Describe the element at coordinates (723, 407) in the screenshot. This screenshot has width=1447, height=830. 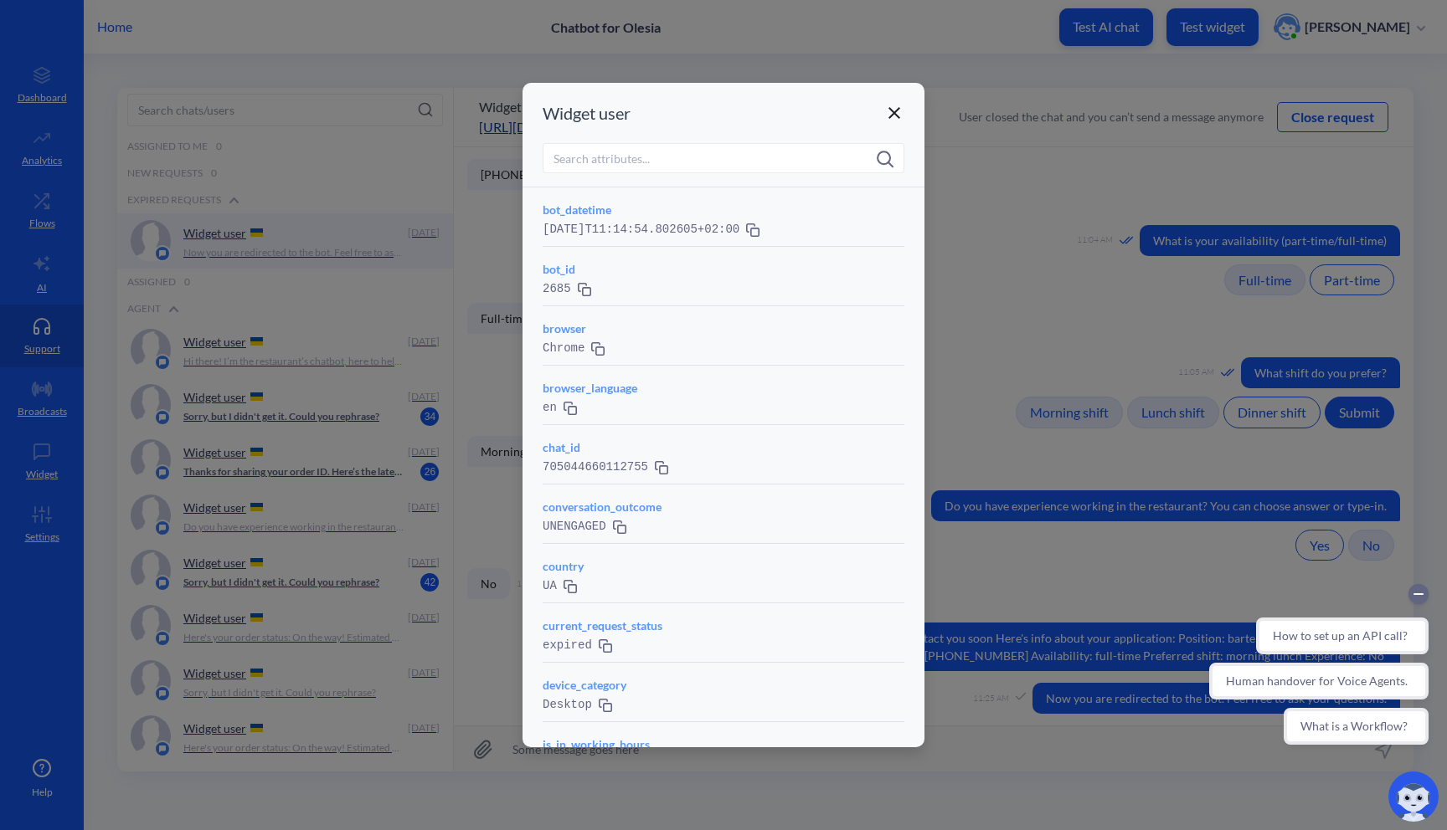
I see `div: en` at that location.